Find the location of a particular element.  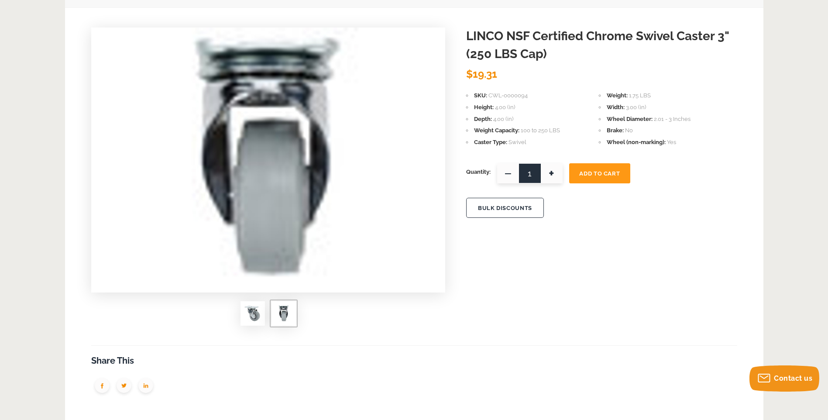

img: group-1949.png is located at coordinates (124, 387).